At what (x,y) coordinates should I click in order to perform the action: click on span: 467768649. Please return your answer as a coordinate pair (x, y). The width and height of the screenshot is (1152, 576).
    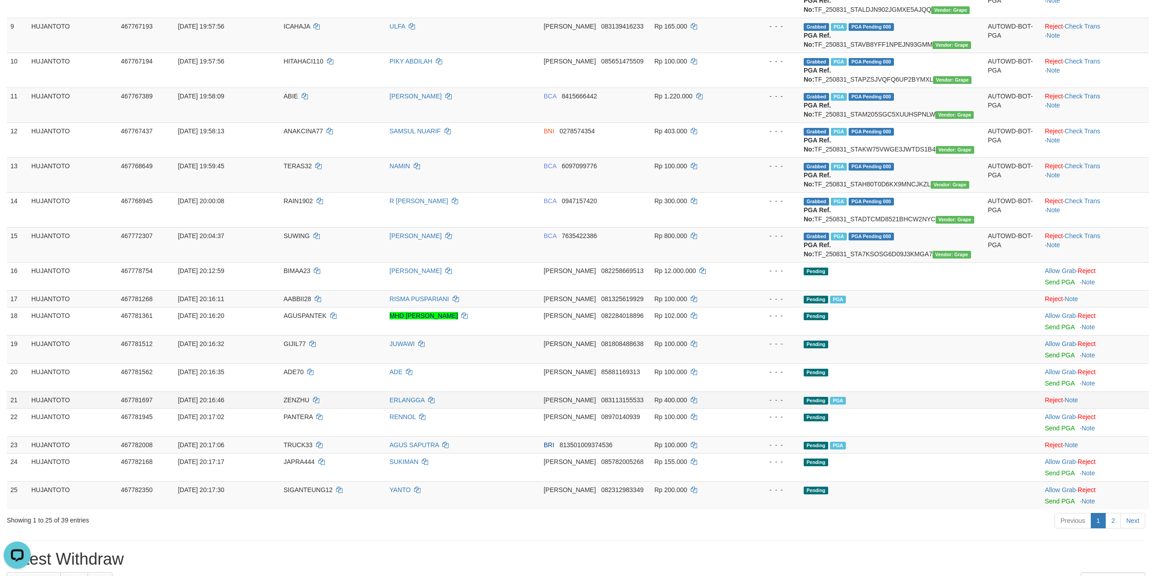
    Looking at the image, I should click on (137, 166).